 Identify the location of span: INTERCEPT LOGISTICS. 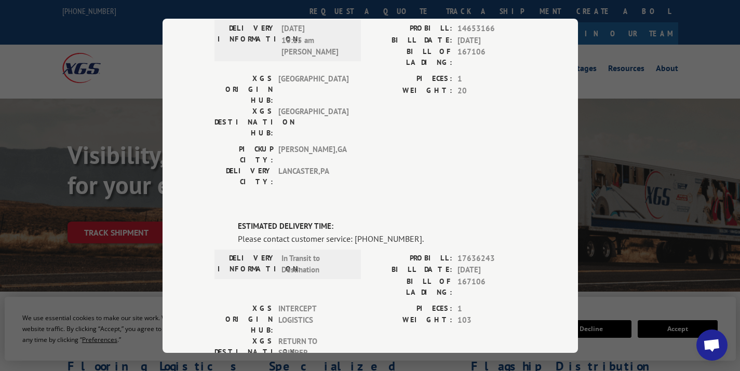
(313, 319).